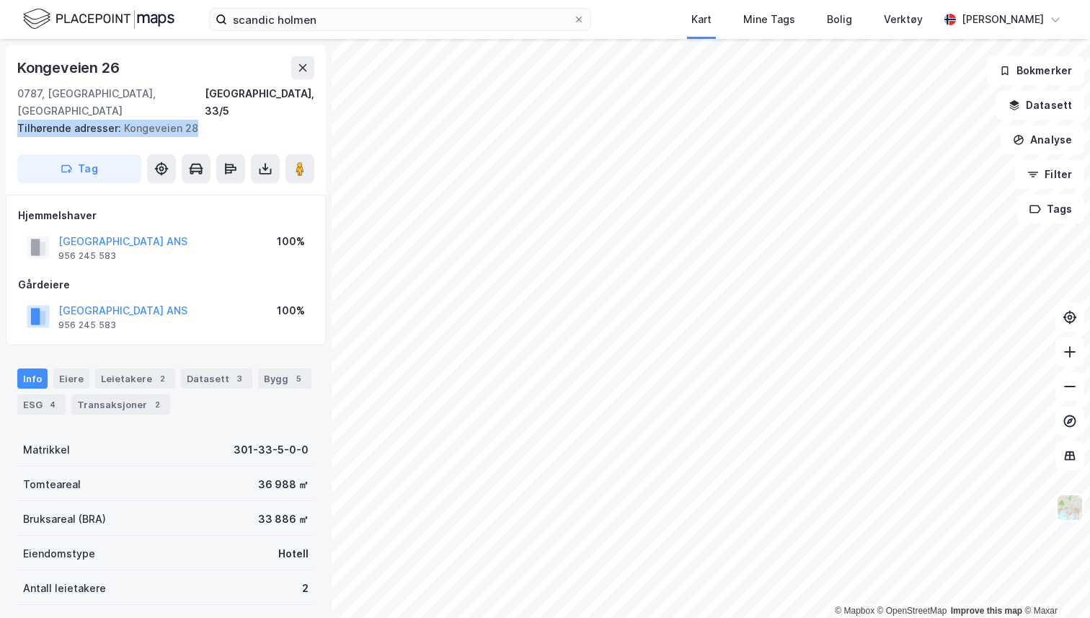 The image size is (1090, 618). Describe the element at coordinates (53, 404) in the screenshot. I see `div: 4` at that location.